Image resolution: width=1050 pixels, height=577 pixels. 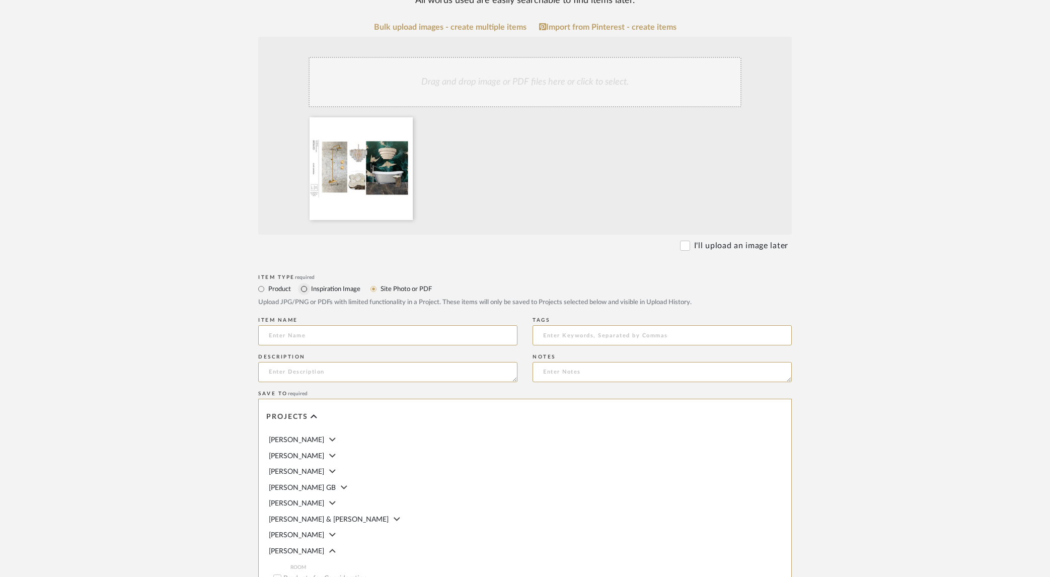 I want to click on label: Inspiration Image, so click(x=335, y=289).